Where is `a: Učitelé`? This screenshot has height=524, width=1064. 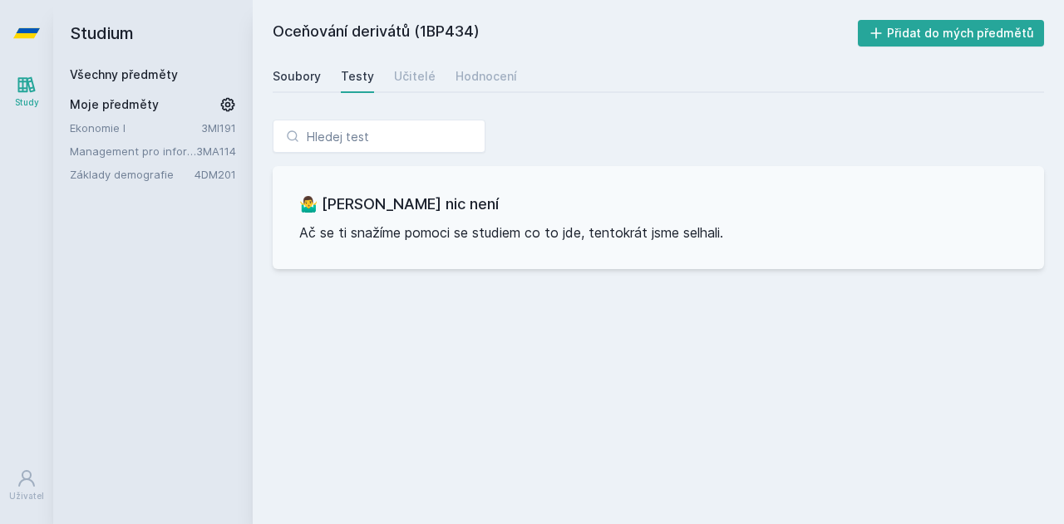 a: Učitelé is located at coordinates (415, 76).